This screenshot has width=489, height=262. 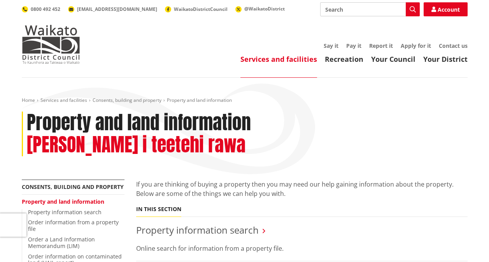 I want to click on h5: In this section, so click(x=159, y=209).